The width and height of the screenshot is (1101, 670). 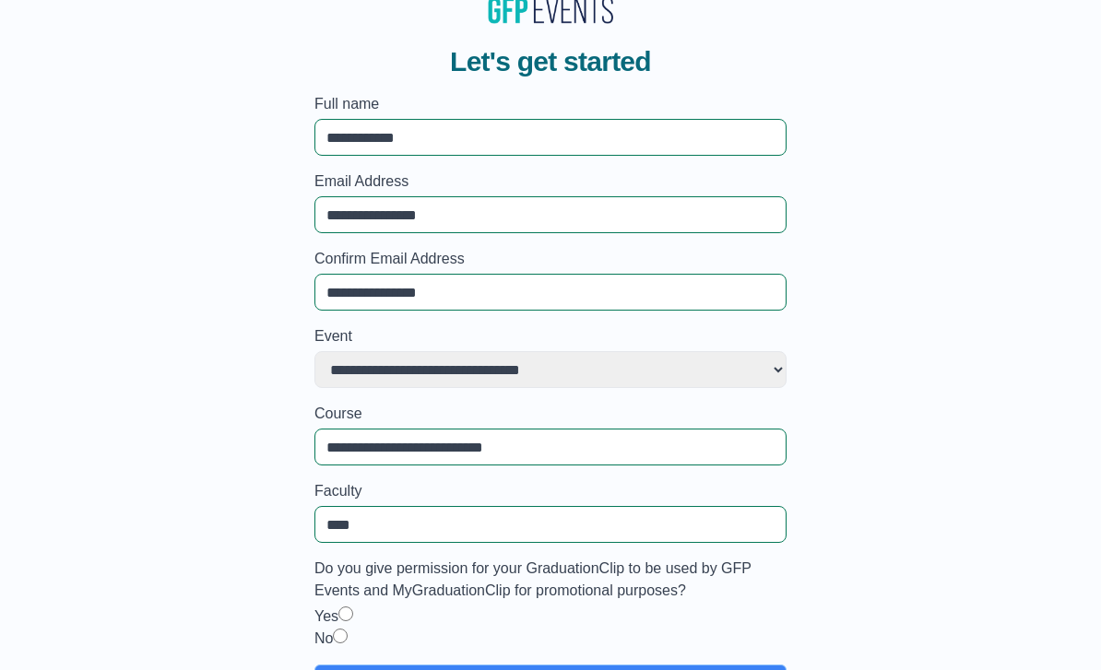 I want to click on label: Full name, so click(x=551, y=104).